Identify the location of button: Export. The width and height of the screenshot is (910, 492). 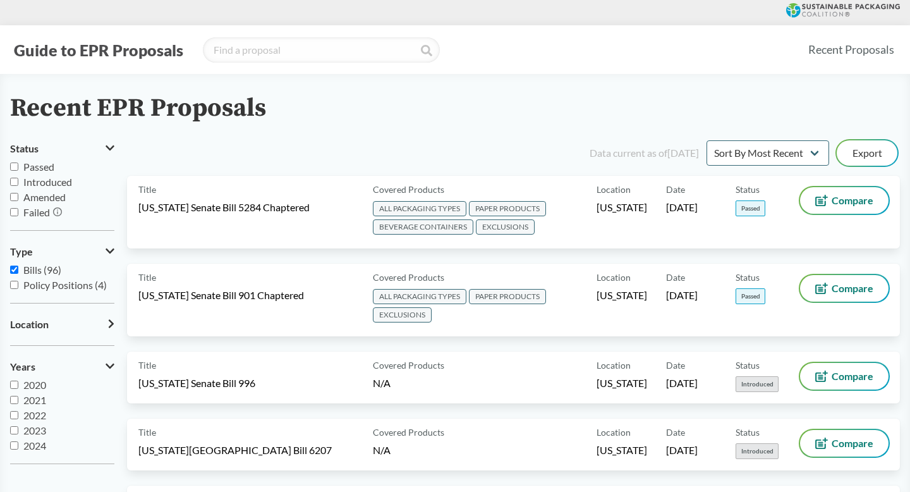
(867, 153).